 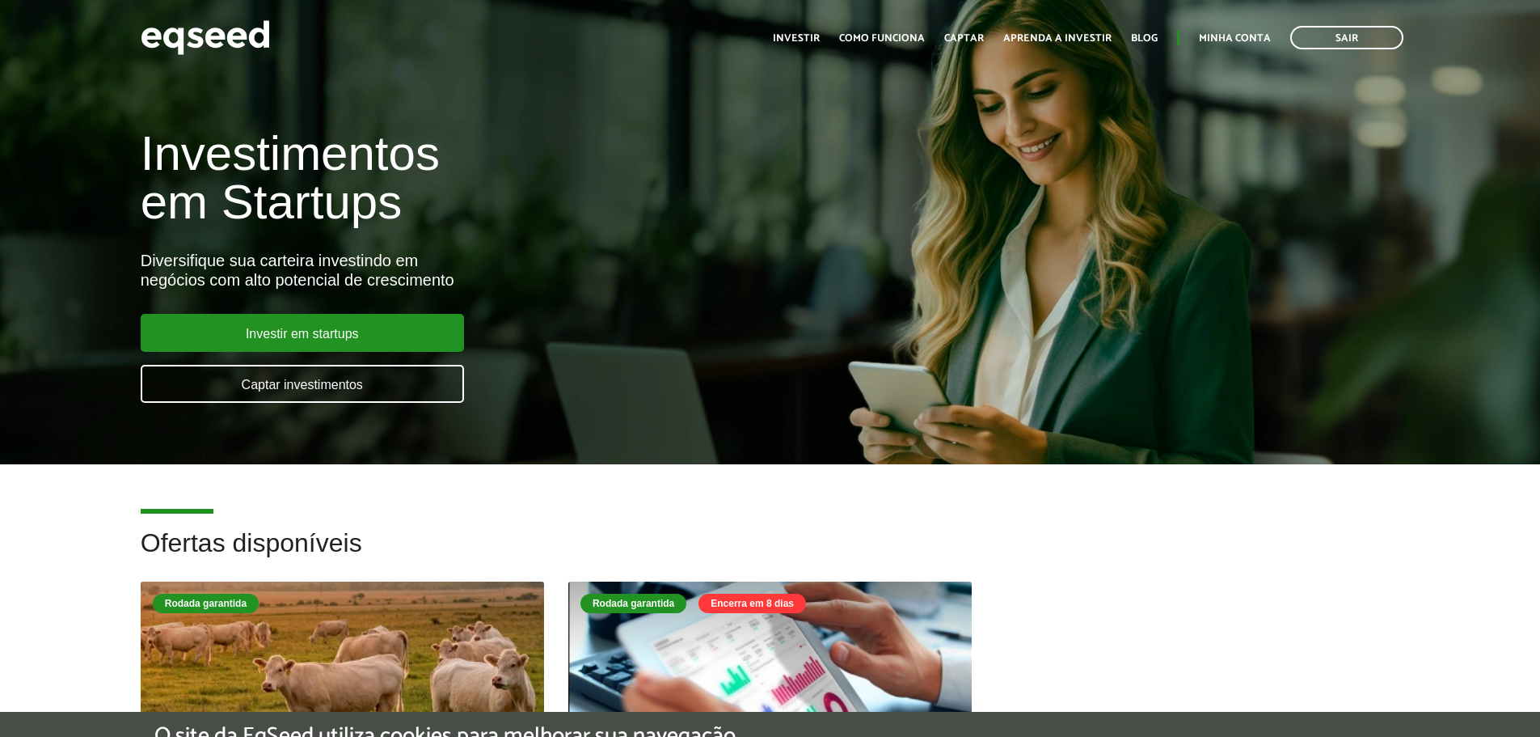 What do you see at coordinates (964, 38) in the screenshot?
I see `a: Captar` at bounding box center [964, 38].